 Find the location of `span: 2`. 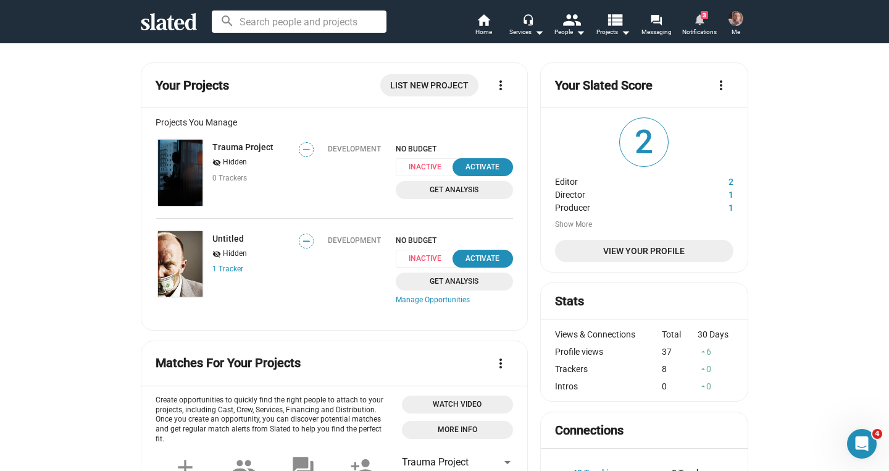

span: 2 is located at coordinates (644, 142).